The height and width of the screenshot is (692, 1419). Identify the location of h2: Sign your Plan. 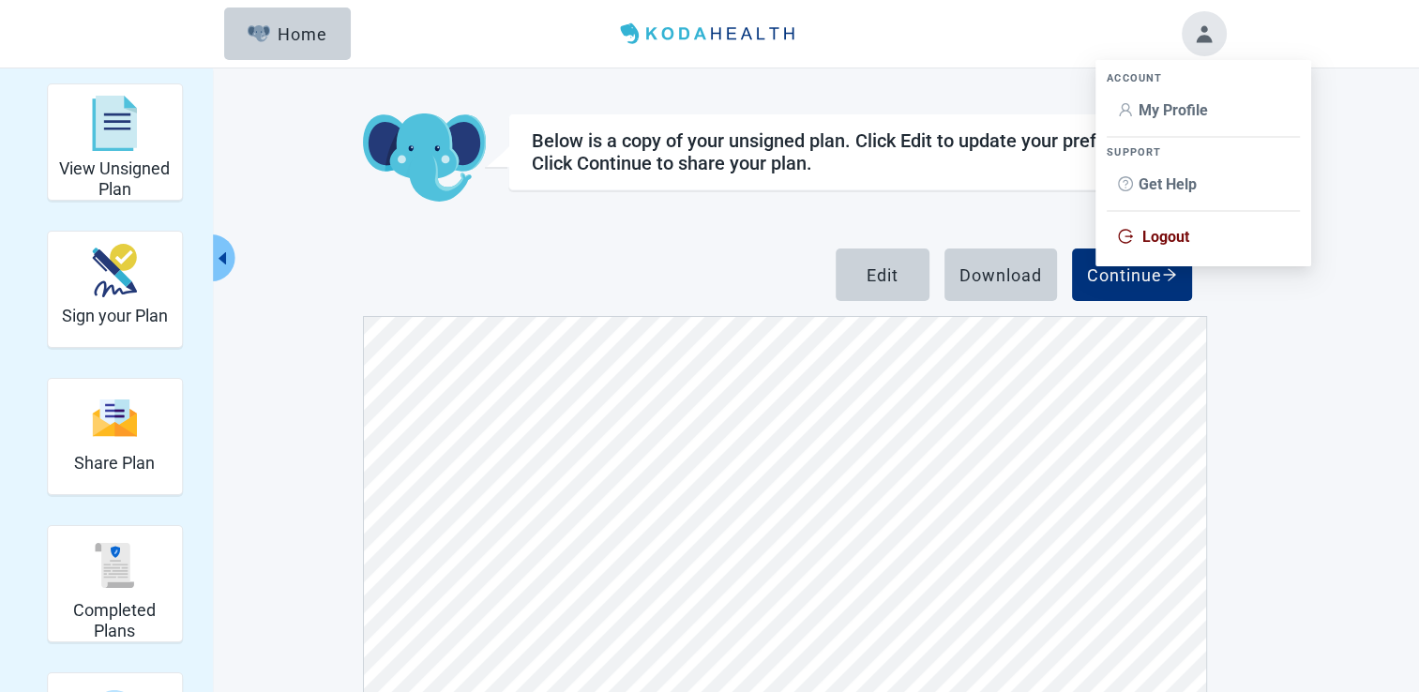
(114, 316).